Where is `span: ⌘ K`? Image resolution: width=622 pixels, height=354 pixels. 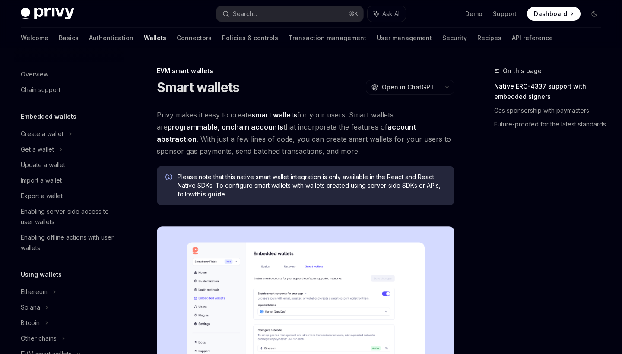 span: ⌘ K is located at coordinates (353, 14).